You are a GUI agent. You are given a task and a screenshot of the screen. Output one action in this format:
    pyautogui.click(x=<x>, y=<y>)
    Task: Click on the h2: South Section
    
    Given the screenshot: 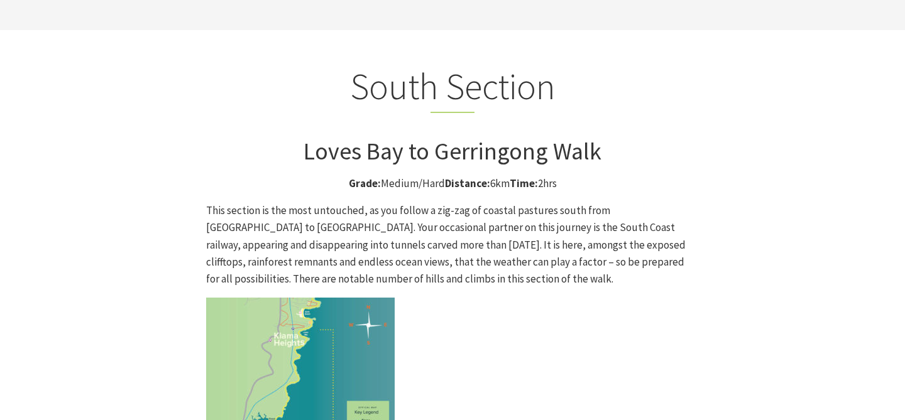 What is the action you would take?
    pyautogui.click(x=452, y=89)
    